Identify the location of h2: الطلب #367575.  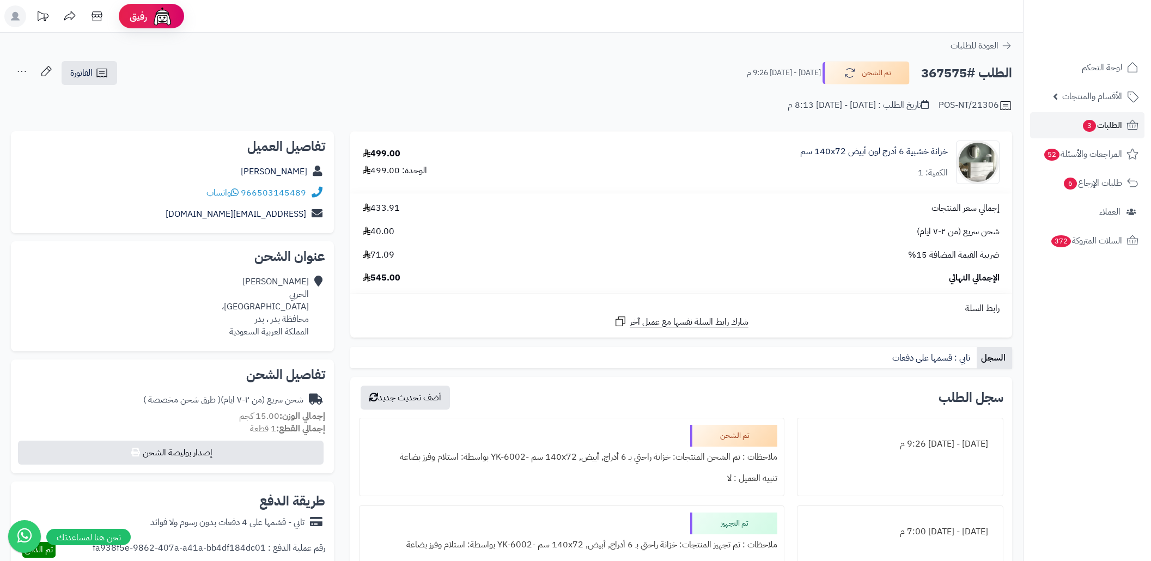
(966, 73).